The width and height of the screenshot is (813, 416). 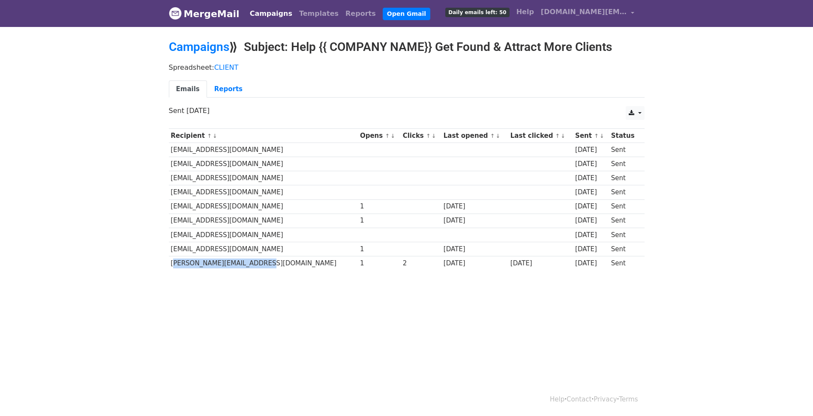 What do you see at coordinates (188, 89) in the screenshot?
I see `a: Emails` at bounding box center [188, 89].